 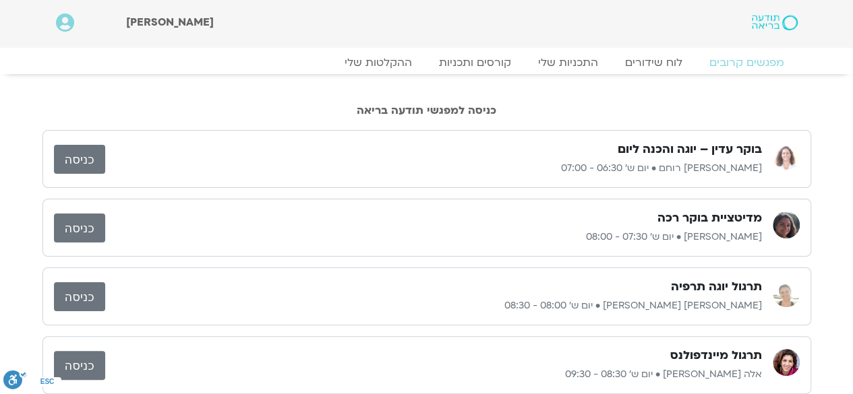 I want to click on img: סיגל כהן, so click(x=786, y=294).